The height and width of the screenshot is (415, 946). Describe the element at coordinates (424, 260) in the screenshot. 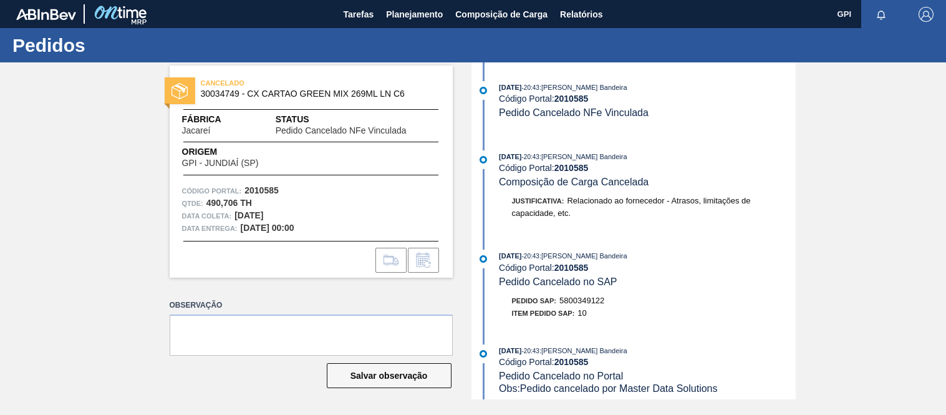

I see `div: Informar alteração no pedido` at that location.